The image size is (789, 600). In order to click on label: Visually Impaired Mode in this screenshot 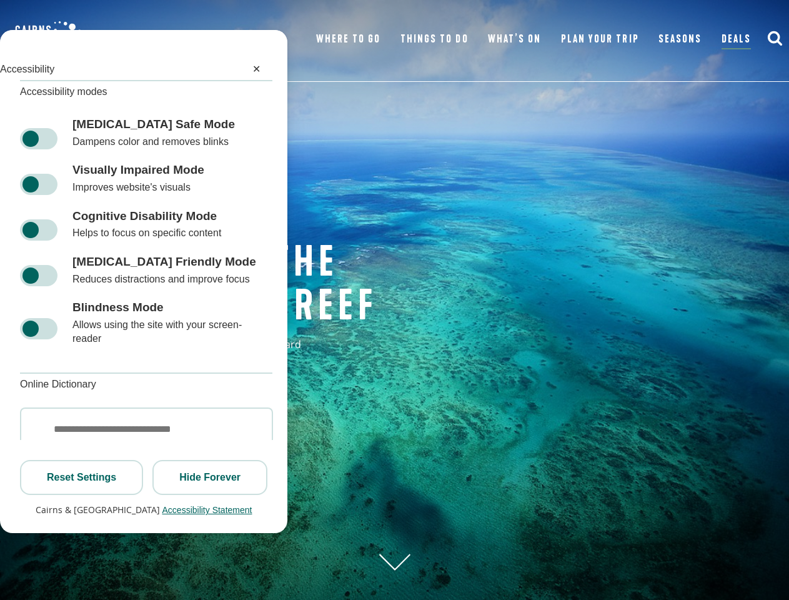, I will do `click(39, 184)`.